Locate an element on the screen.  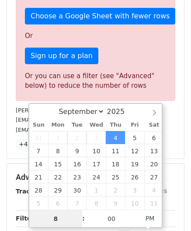
span: September 13, 2025 is located at coordinates (154, 151).